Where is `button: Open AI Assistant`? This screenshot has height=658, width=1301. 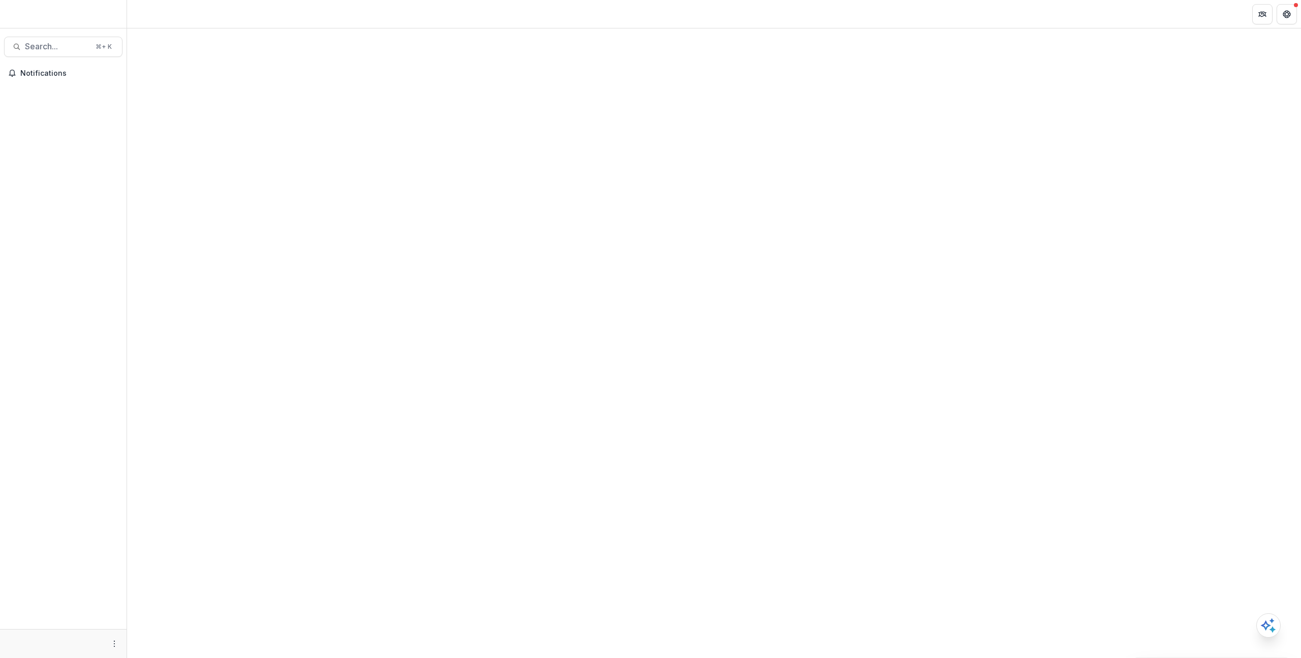 button: Open AI Assistant is located at coordinates (1268, 625).